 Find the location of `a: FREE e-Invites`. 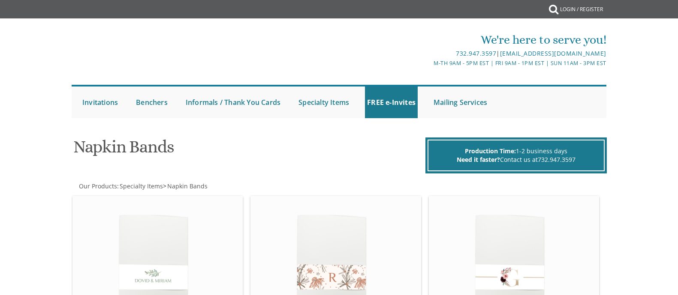

a: FREE e-Invites is located at coordinates (391, 102).